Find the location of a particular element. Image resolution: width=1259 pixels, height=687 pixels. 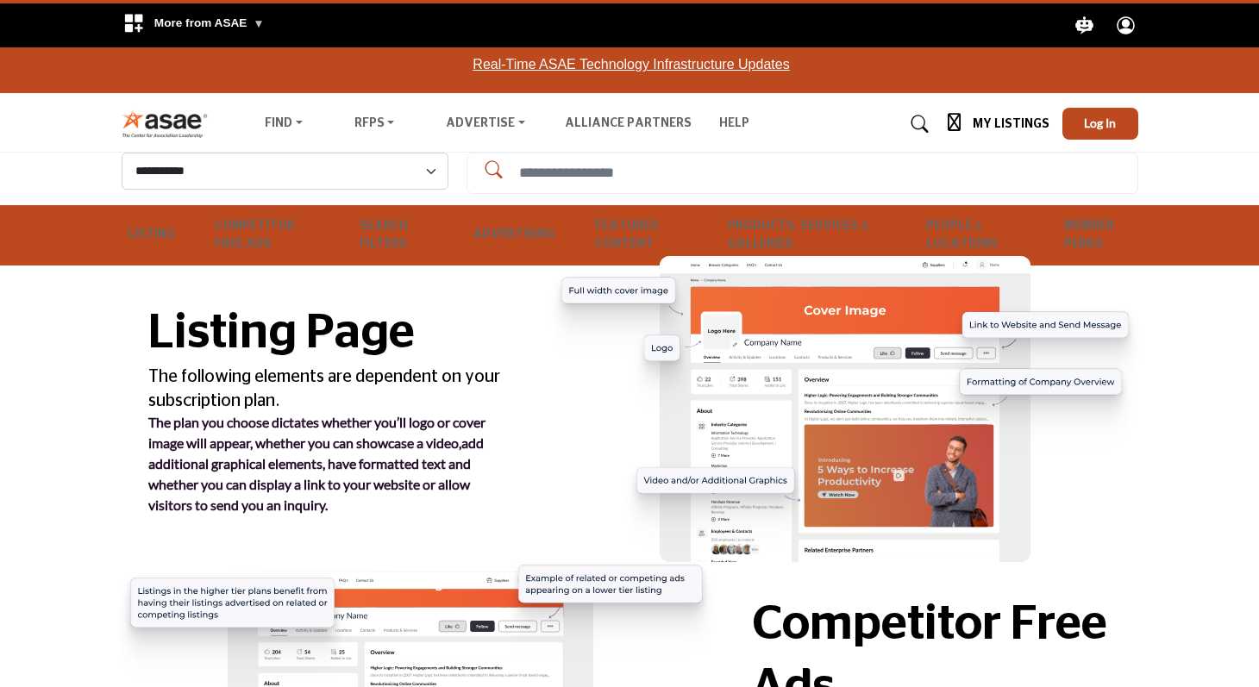

a: Search Filters is located at coordinates (396, 235).